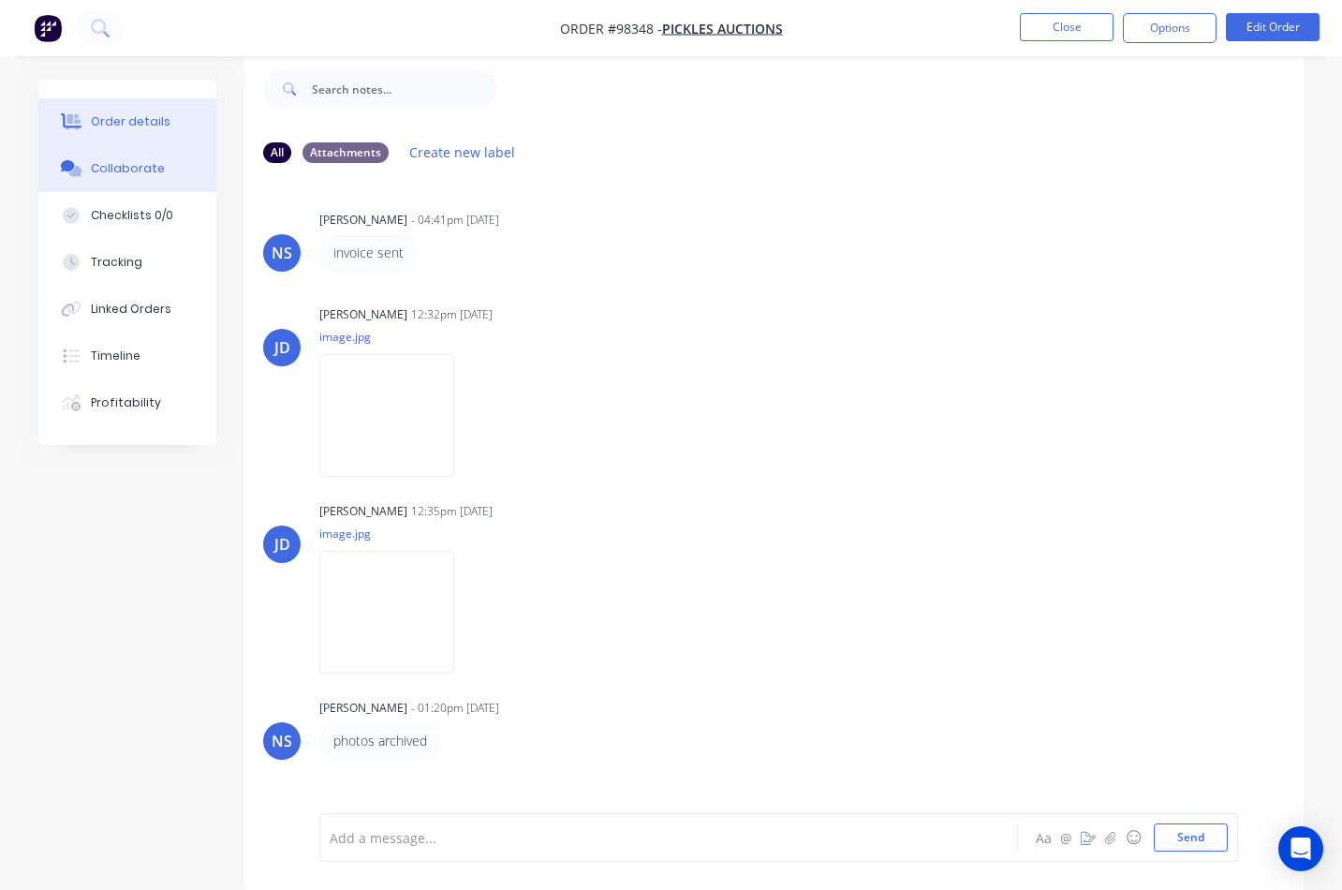 The height and width of the screenshot is (890, 1342). Describe the element at coordinates (131, 309) in the screenshot. I see `div: Linked Orders` at that location.